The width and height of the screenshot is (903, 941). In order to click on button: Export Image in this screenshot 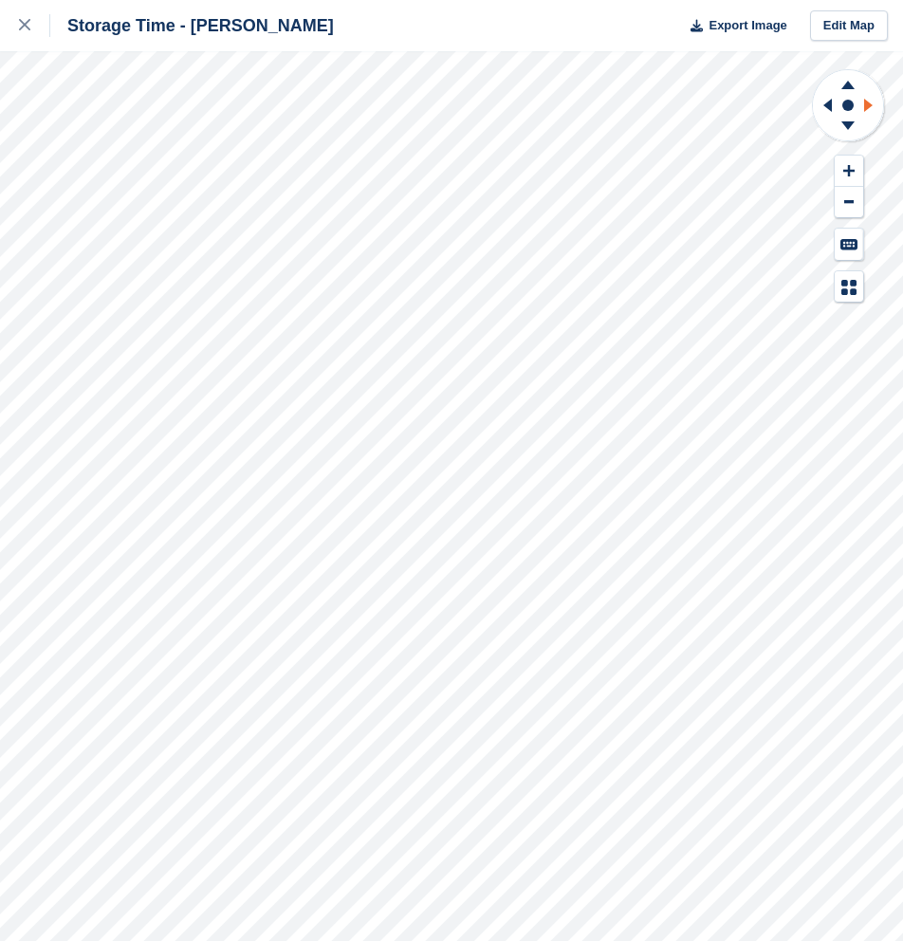, I will do `click(734, 26)`.